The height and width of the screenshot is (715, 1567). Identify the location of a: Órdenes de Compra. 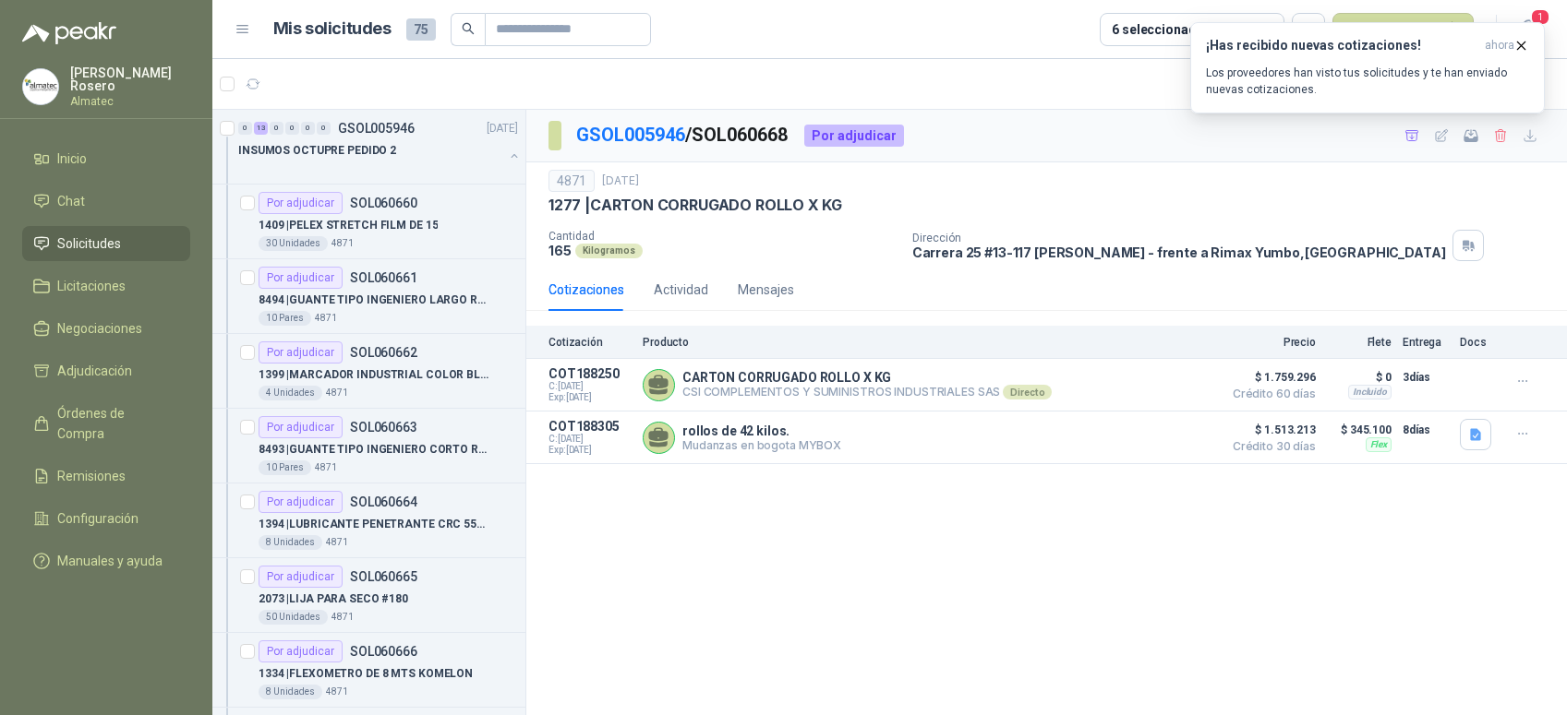
(106, 424).